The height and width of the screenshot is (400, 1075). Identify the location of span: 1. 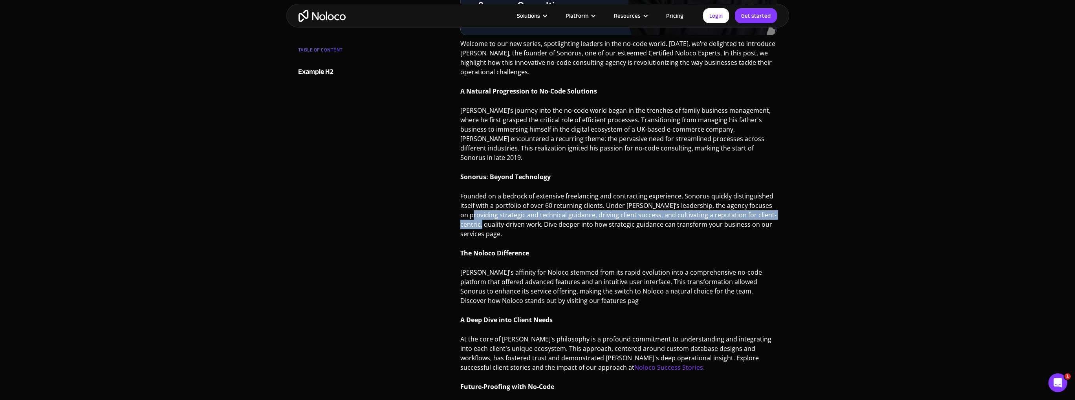
(1068, 376).